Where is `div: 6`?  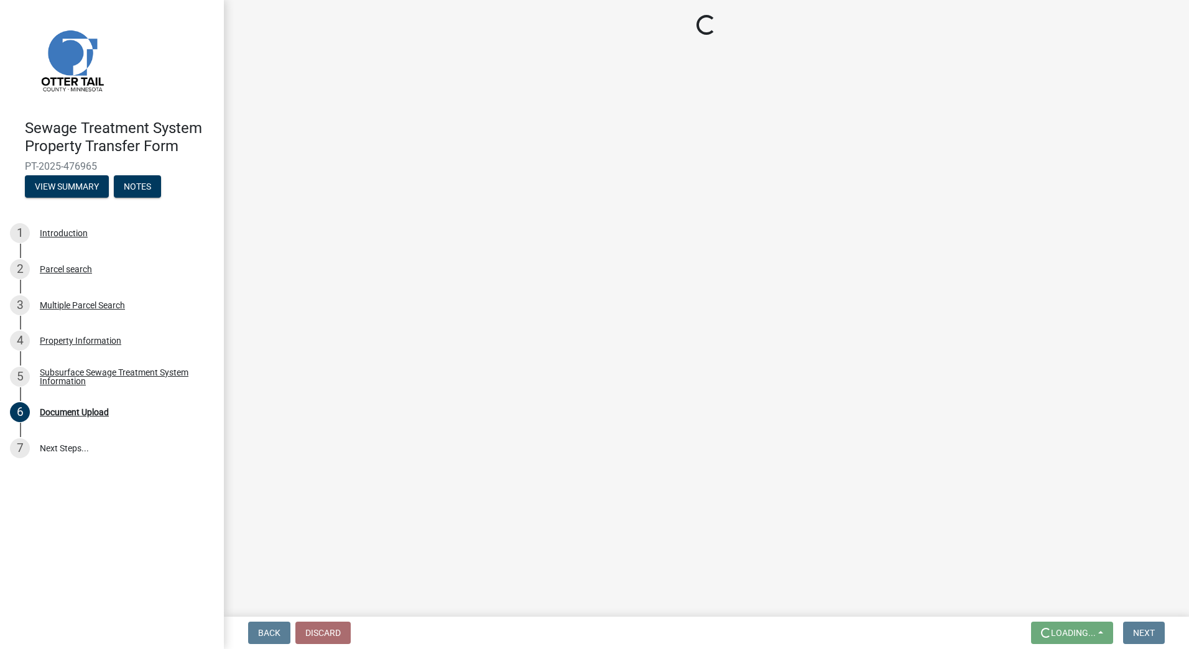 div: 6 is located at coordinates (20, 412).